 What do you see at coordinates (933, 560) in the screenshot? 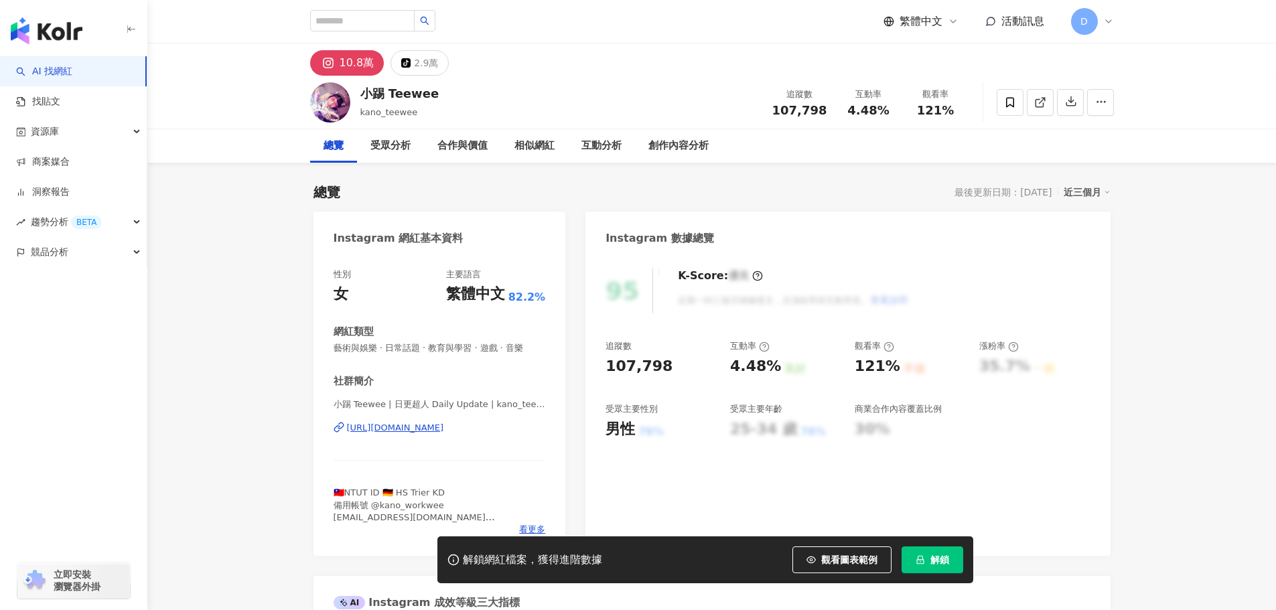
I see `button: 解鎖` at bounding box center [933, 560].